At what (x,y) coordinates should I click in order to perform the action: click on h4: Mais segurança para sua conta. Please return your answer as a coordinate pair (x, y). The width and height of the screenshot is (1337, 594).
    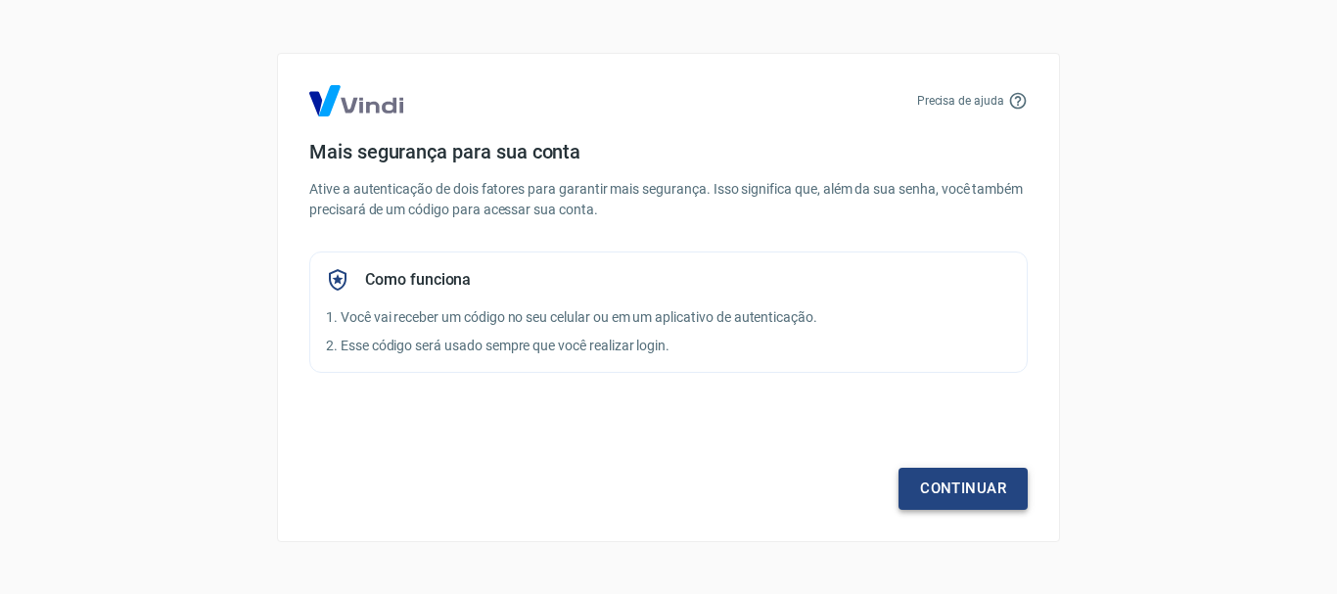
    Looking at the image, I should click on (668, 152).